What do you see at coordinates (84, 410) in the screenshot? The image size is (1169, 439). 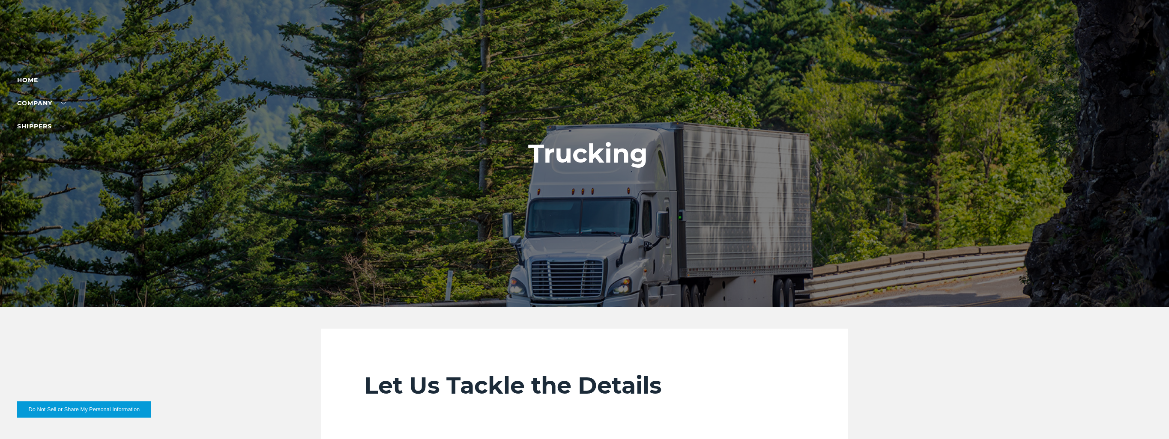 I see `button: Do Not Sell or Share My Personal Information` at bounding box center [84, 410].